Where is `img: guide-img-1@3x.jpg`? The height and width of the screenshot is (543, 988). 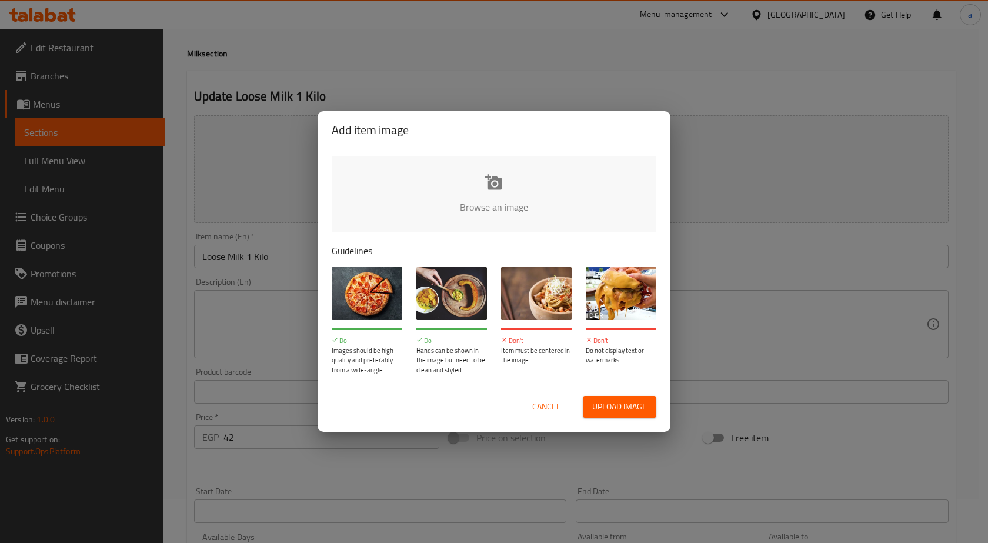
img: guide-img-1@3x.jpg is located at coordinates (367, 293).